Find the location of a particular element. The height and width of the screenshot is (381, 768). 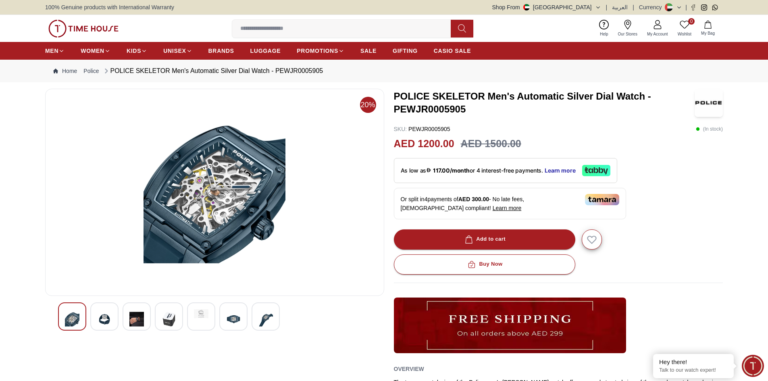

a: KIDS is located at coordinates (137, 51).